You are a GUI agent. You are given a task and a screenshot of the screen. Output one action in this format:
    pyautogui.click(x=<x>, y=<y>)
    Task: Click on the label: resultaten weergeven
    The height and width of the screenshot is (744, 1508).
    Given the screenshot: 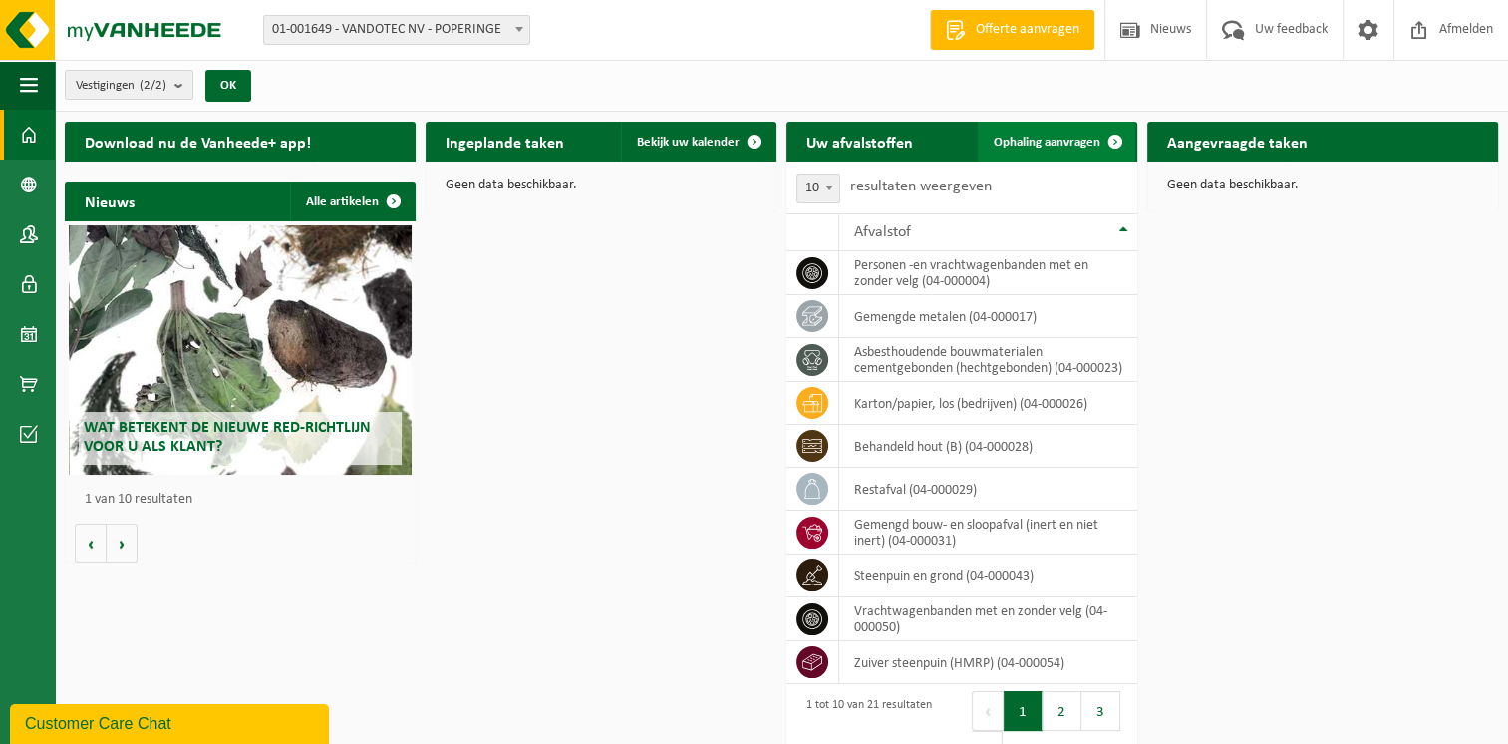 What is the action you would take?
    pyautogui.click(x=921, y=186)
    